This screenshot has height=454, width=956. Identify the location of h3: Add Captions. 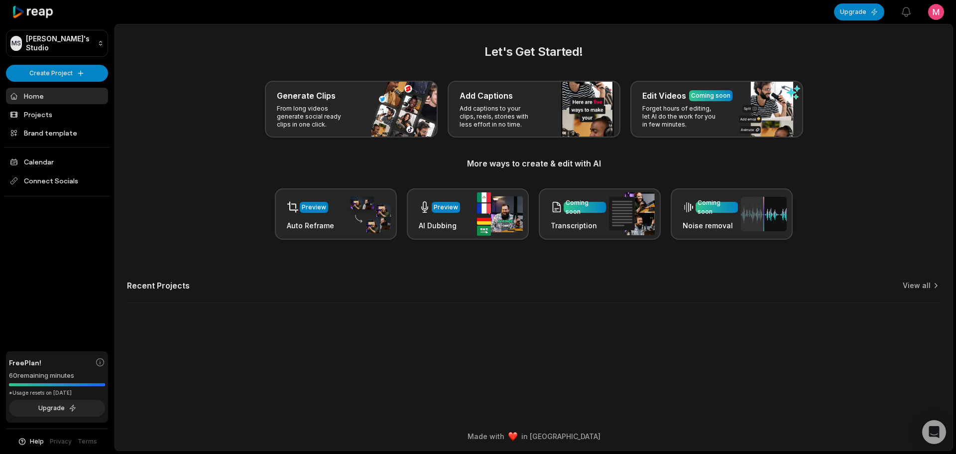
(486, 96).